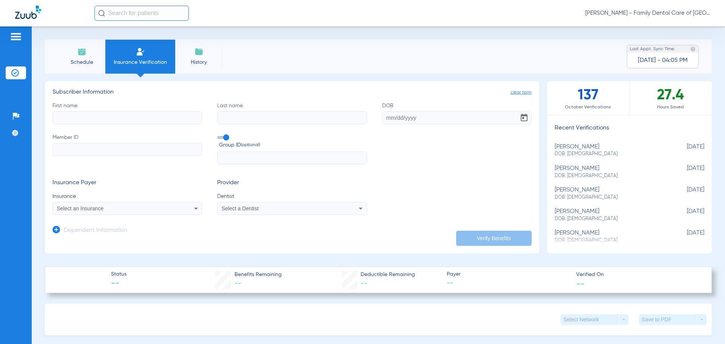  I want to click on span: Select a Dentist, so click(240, 208).